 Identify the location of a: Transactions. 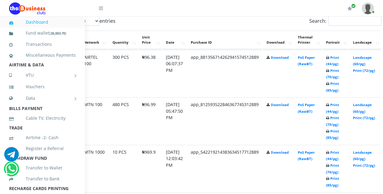
(42, 44).